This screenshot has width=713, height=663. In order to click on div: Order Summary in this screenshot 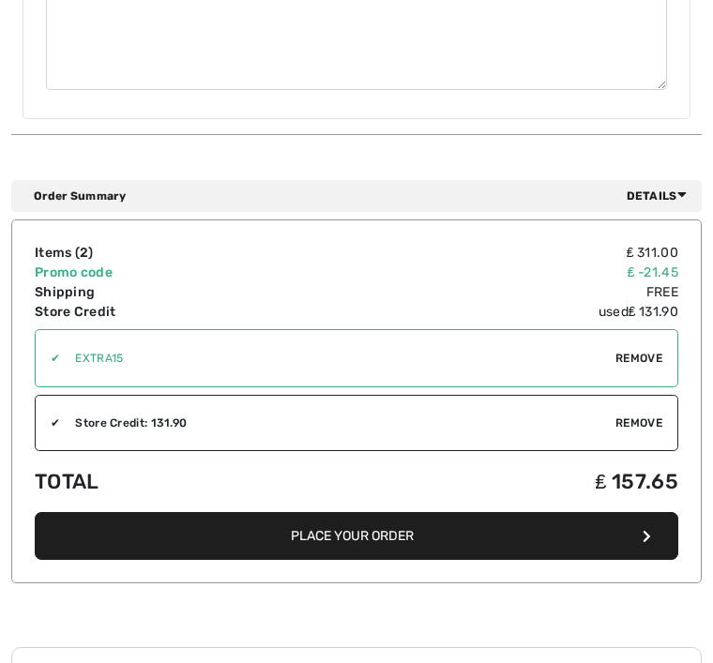, I will do `click(364, 196)`.